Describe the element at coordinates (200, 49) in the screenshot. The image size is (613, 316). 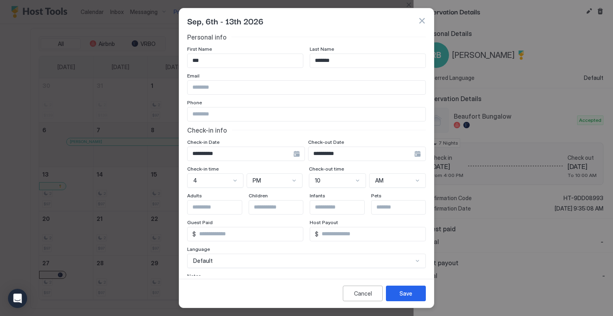
I see `span: First Name` at that location.